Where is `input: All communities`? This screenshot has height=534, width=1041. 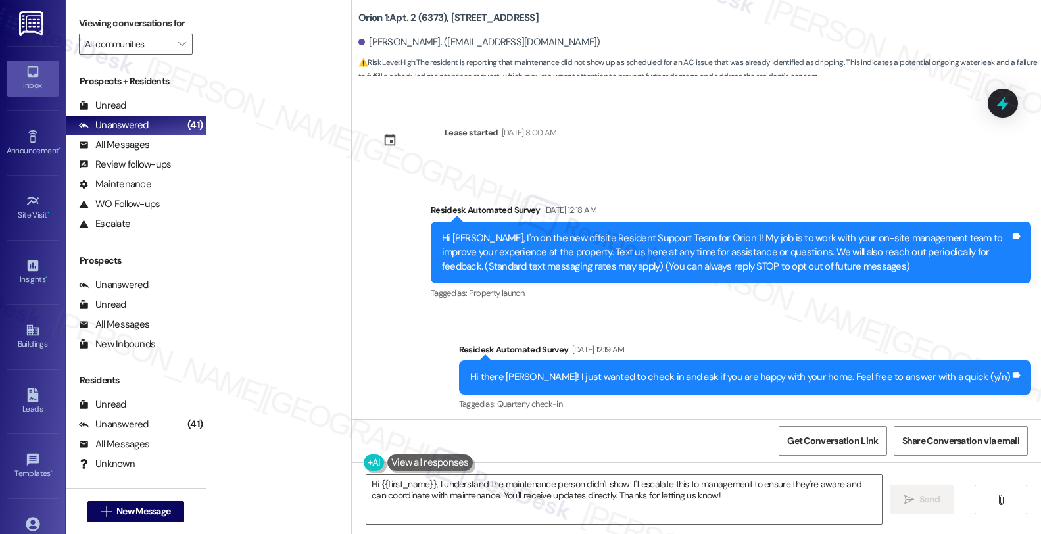 input: All communities is located at coordinates (128, 44).